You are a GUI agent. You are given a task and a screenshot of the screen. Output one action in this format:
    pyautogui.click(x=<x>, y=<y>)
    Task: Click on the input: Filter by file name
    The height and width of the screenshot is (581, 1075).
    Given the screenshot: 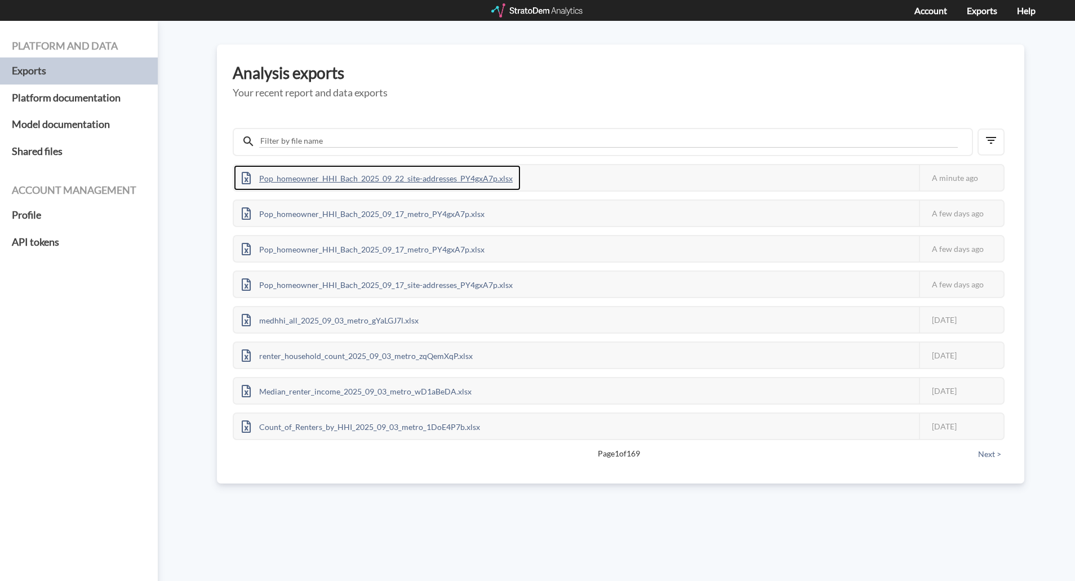 What is the action you would take?
    pyautogui.click(x=608, y=141)
    